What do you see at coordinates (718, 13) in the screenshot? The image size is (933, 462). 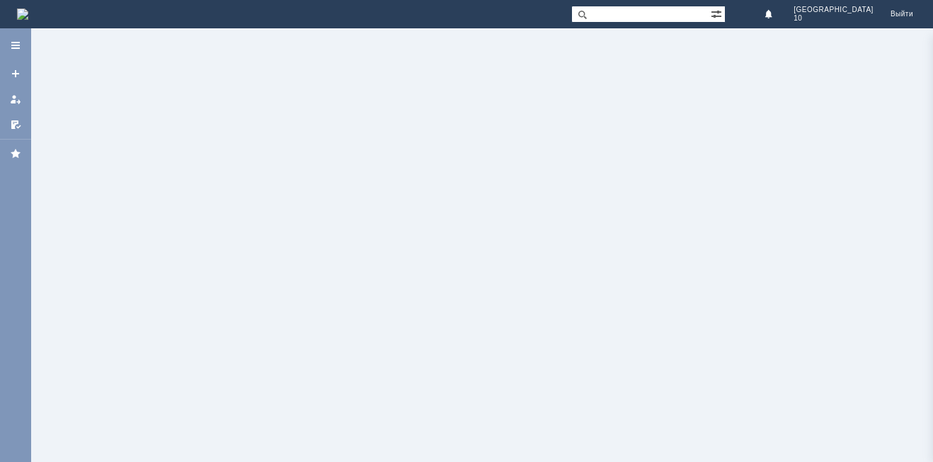 I see `span: Расширенный поиск` at bounding box center [718, 13].